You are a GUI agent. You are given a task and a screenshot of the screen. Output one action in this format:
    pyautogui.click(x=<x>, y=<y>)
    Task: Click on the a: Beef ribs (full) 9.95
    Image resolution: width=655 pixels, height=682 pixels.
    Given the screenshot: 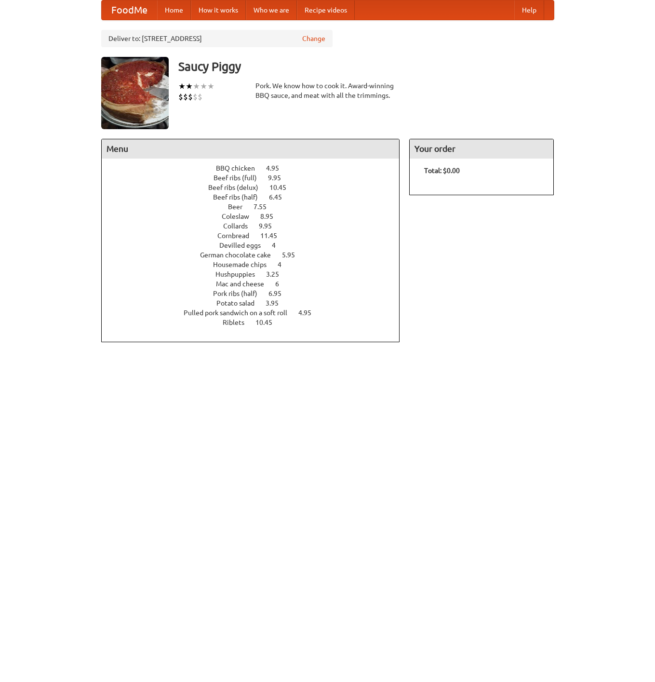 What is the action you would take?
    pyautogui.click(x=256, y=178)
    